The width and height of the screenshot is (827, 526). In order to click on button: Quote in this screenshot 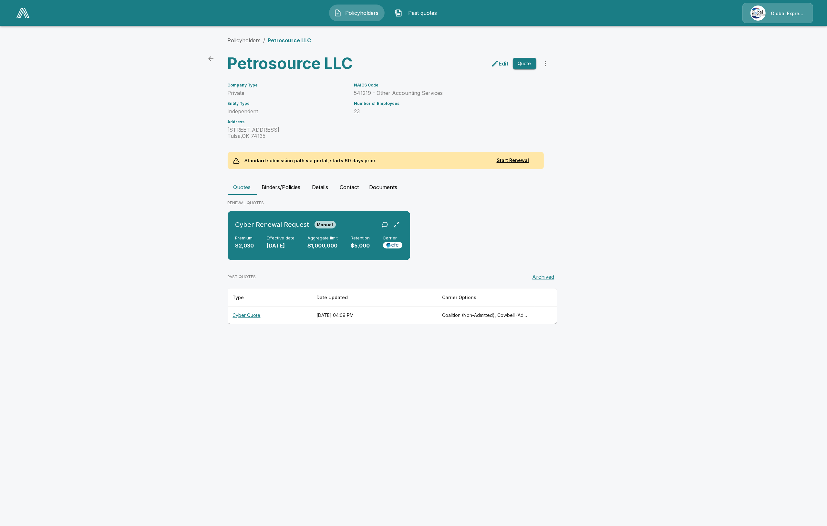, I will do `click(524, 64)`.